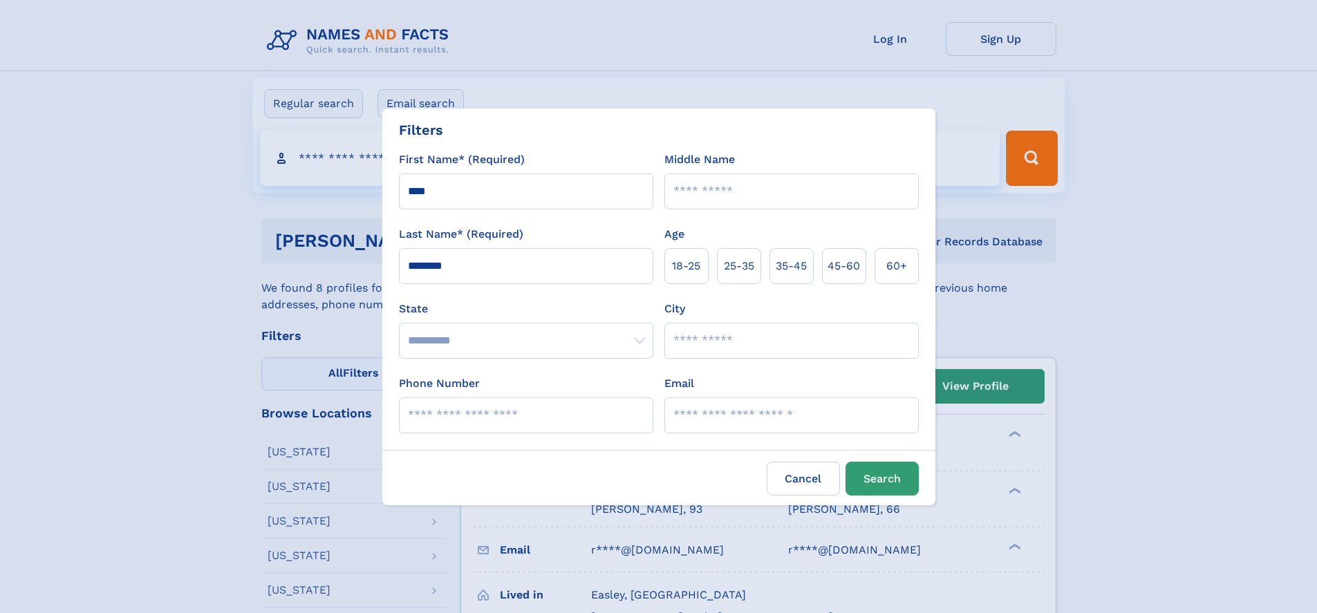 The width and height of the screenshot is (1317, 613). I want to click on label: Phone Number, so click(439, 384).